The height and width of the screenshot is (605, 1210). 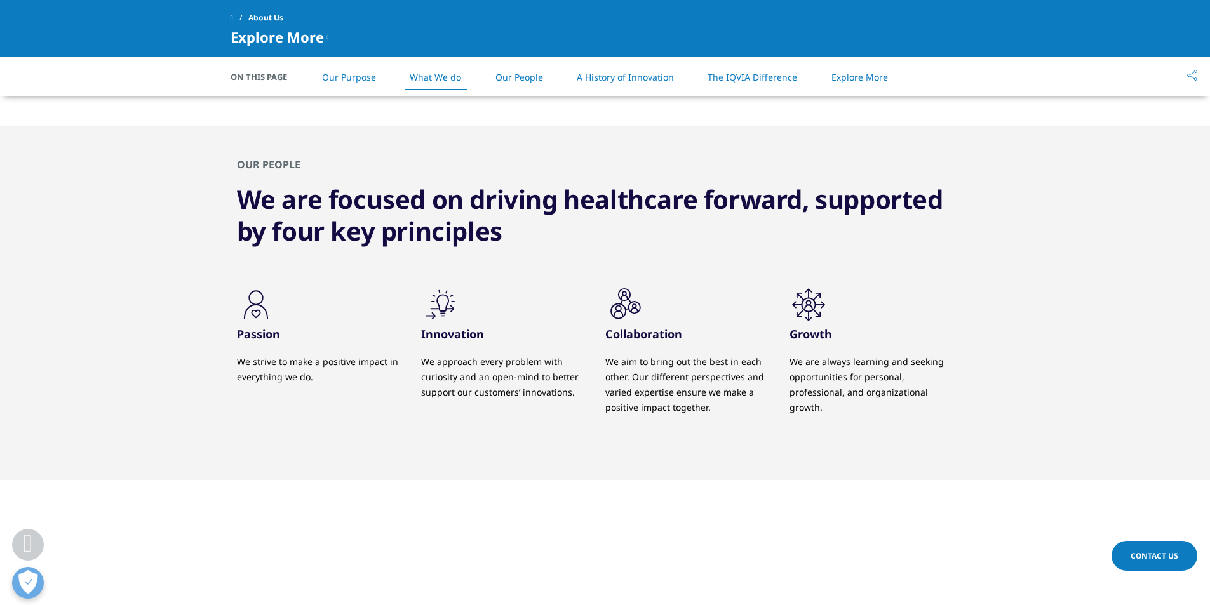 I want to click on p: We are always learning and seeking opportunities for personal, professional, and organizational g..., so click(x=872, y=385).